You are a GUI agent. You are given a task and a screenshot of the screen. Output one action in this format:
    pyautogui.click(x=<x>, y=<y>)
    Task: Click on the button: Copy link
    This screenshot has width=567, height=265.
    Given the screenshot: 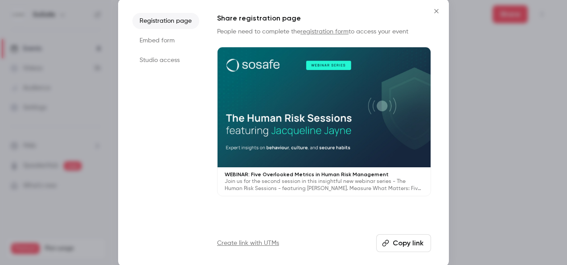 What is the action you would take?
    pyautogui.click(x=403, y=243)
    